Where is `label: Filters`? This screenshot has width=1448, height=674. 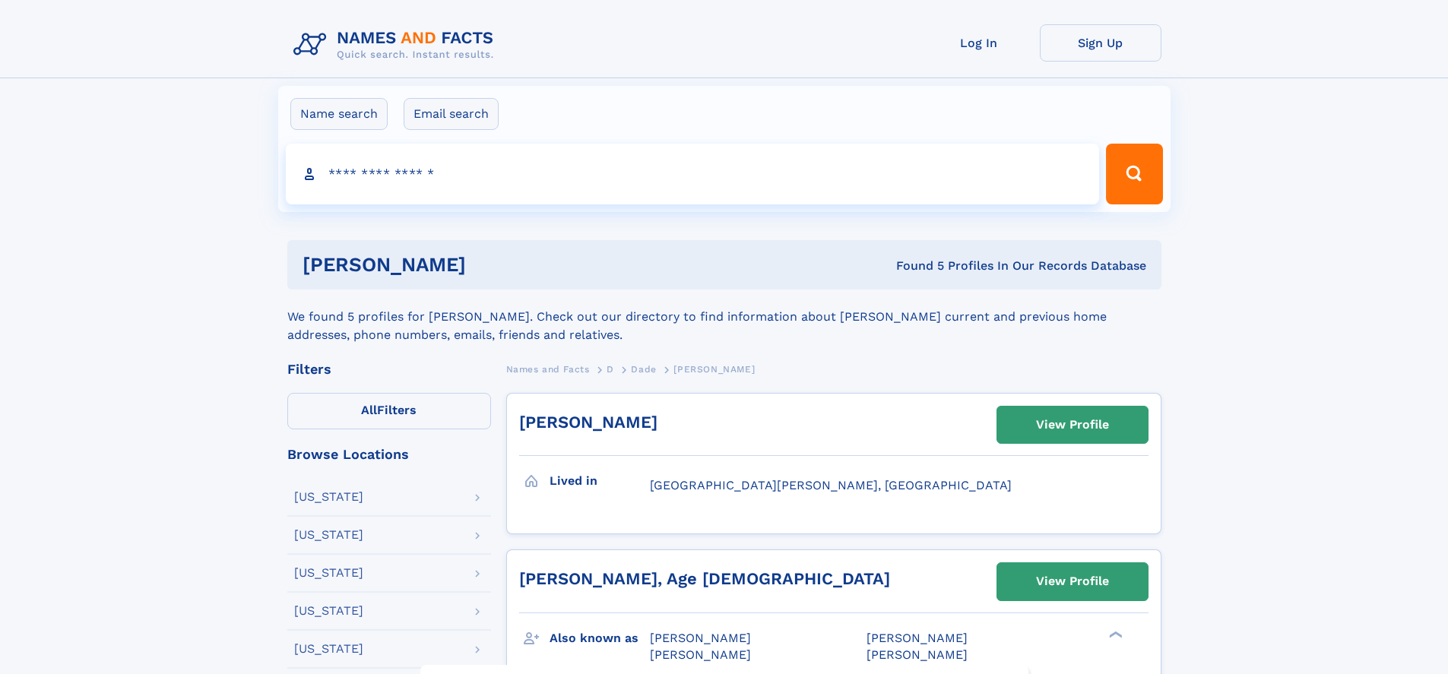 label: Filters is located at coordinates (389, 411).